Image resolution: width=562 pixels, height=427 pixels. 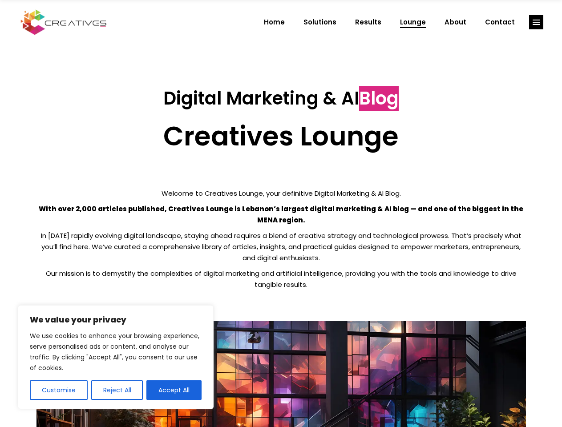 I want to click on span: Contact, so click(x=500, y=22).